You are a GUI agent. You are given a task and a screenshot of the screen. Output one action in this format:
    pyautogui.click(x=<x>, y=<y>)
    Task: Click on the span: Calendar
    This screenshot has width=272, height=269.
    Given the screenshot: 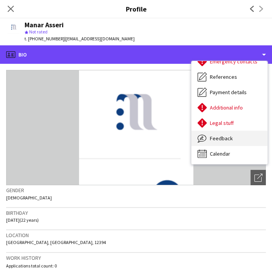 What is the action you would take?
    pyautogui.click(x=220, y=154)
    